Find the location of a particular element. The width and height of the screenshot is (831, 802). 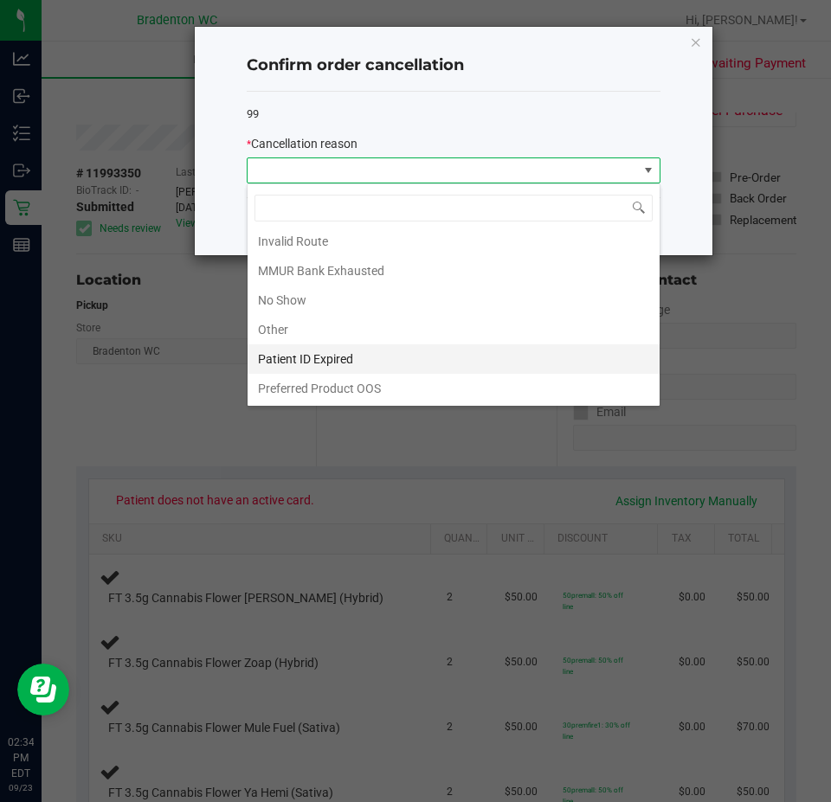

h4: Confirm order cancellation is located at coordinates (453, 66).